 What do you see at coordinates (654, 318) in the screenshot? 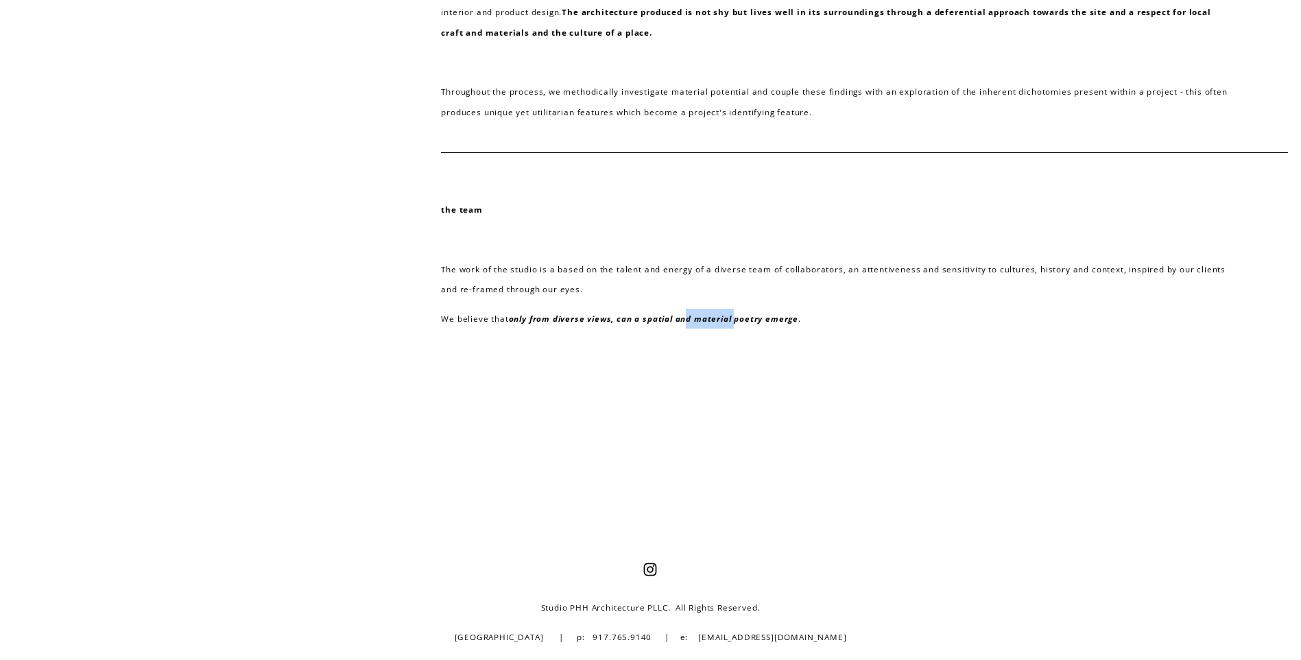
I see `em: only from diverse views, can a spatial and material poetry emerge` at bounding box center [654, 318].